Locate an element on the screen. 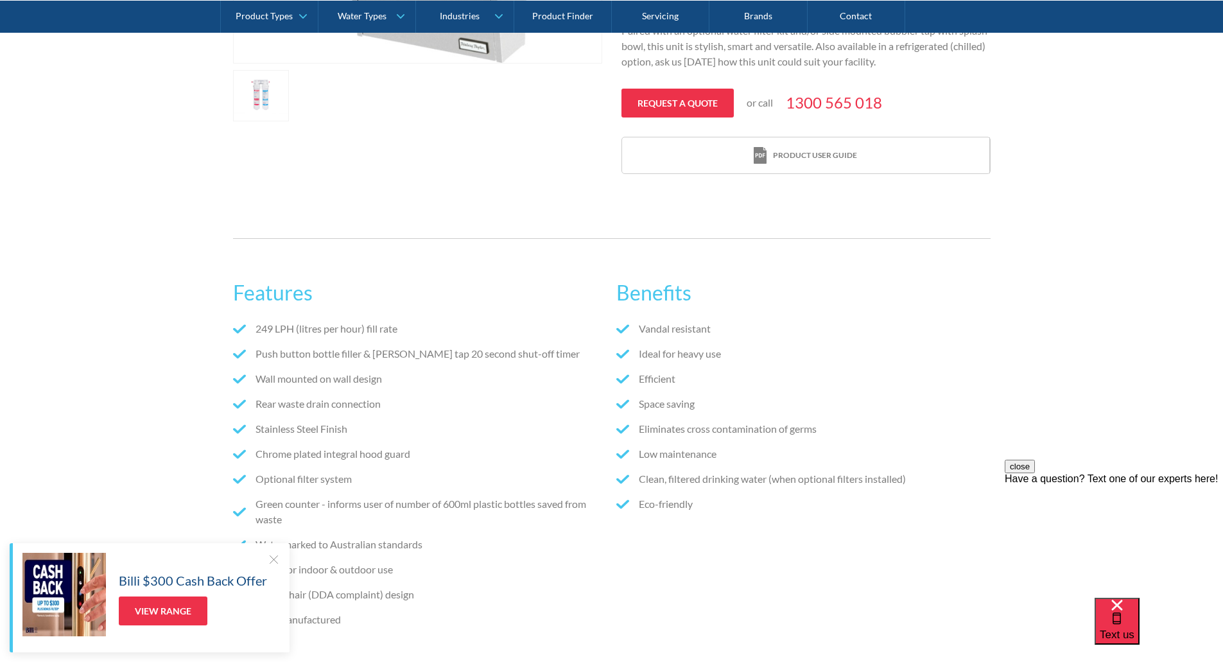 The width and height of the screenshot is (1223, 662). li: Low maintenance is located at coordinates (803, 454).